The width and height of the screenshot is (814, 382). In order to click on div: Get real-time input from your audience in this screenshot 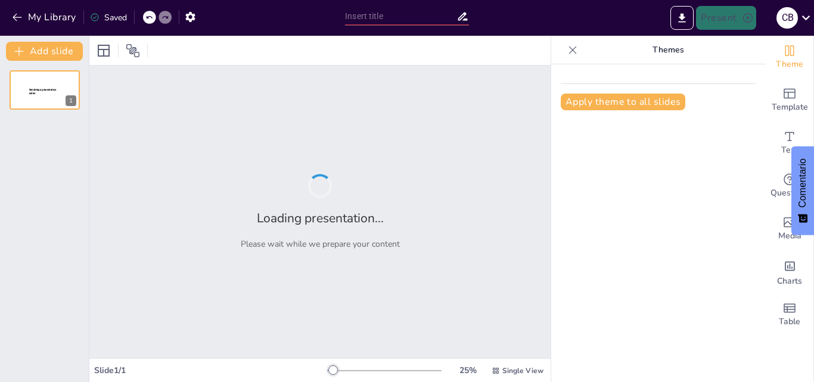, I will do `click(789, 186)`.